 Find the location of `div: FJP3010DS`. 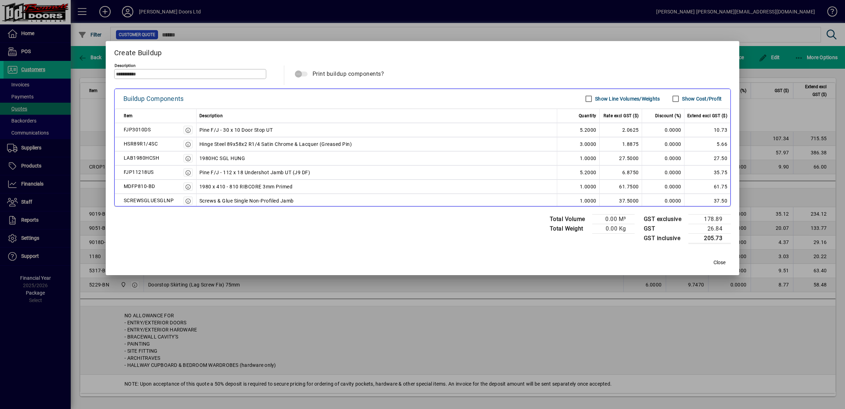

div: FJP3010DS is located at coordinates (137, 129).